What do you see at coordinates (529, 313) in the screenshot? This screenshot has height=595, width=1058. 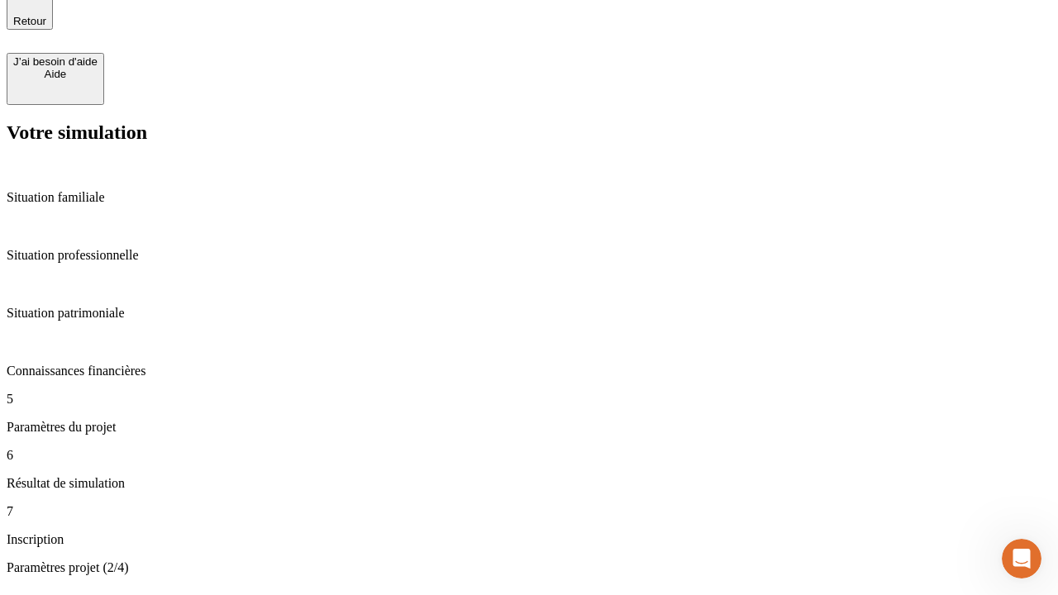 I see `p: Situation patrimoniale` at bounding box center [529, 313].